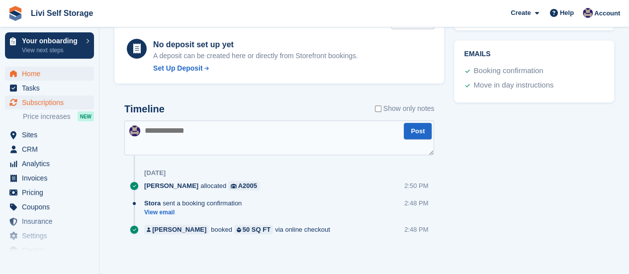  What do you see at coordinates (195, 203) in the screenshot?
I see `div: sent a booking confirmation` at bounding box center [195, 203].